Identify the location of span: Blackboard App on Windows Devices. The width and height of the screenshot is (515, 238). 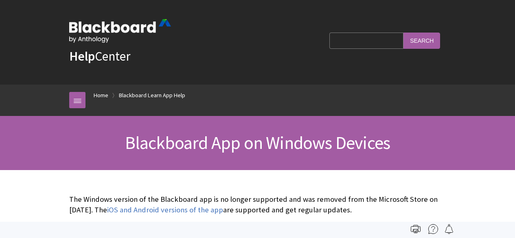
(258, 143).